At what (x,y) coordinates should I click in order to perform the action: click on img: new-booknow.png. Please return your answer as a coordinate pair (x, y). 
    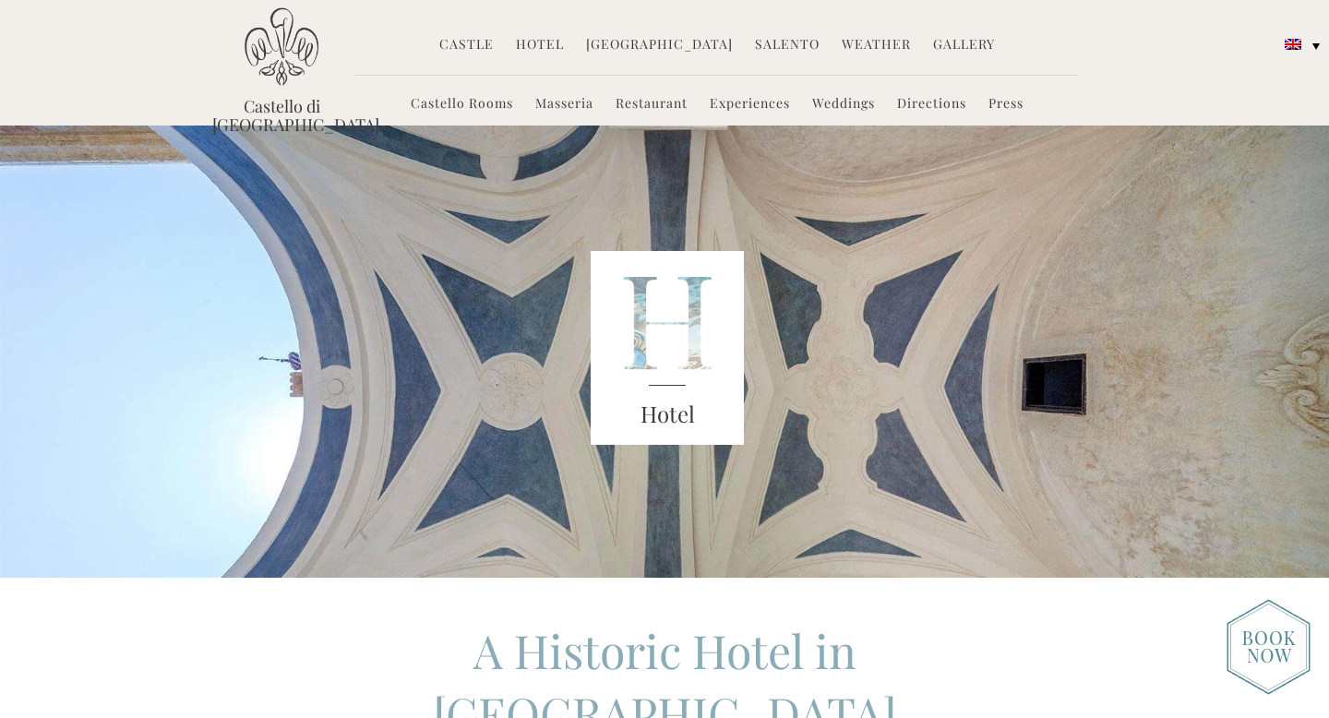
    Looking at the image, I should click on (1268, 647).